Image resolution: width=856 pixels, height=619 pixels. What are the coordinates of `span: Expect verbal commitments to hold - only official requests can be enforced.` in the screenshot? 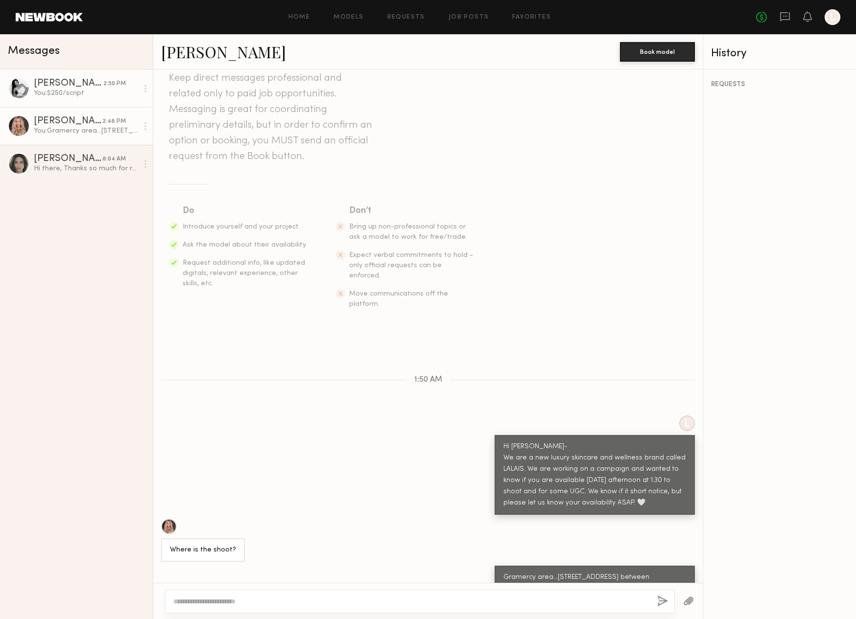 It's located at (411, 265).